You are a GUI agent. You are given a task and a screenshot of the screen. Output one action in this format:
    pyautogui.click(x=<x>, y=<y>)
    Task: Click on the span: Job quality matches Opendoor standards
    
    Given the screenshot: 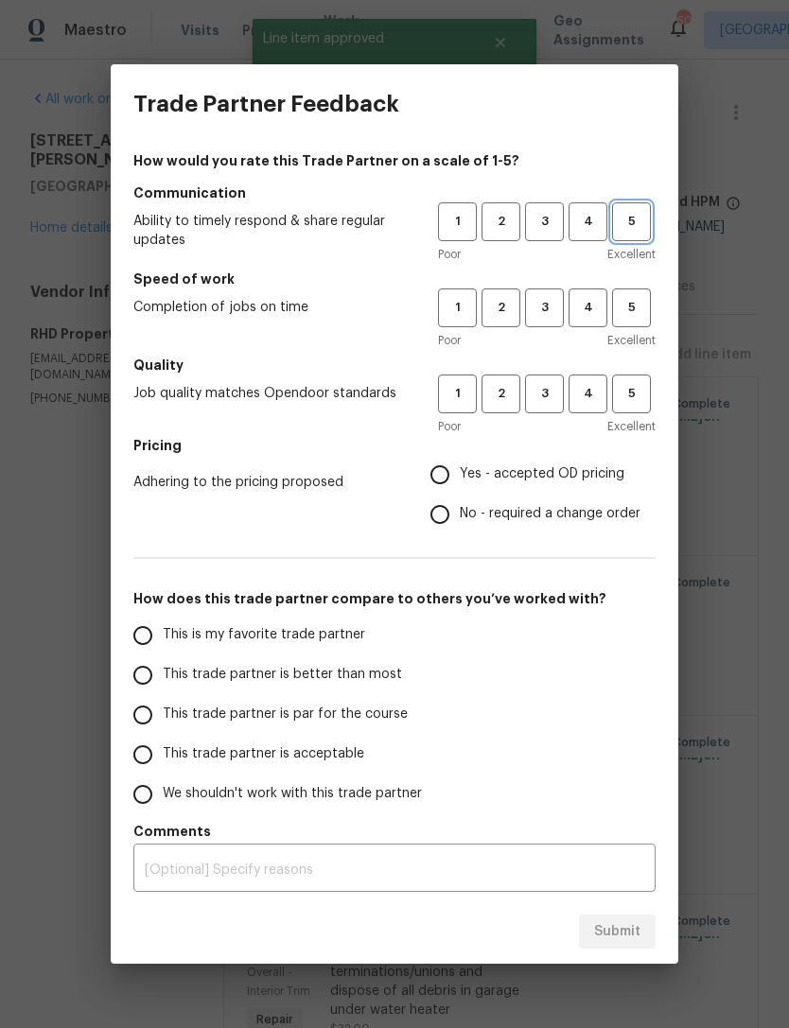 What is the action you would take?
    pyautogui.click(x=270, y=393)
    